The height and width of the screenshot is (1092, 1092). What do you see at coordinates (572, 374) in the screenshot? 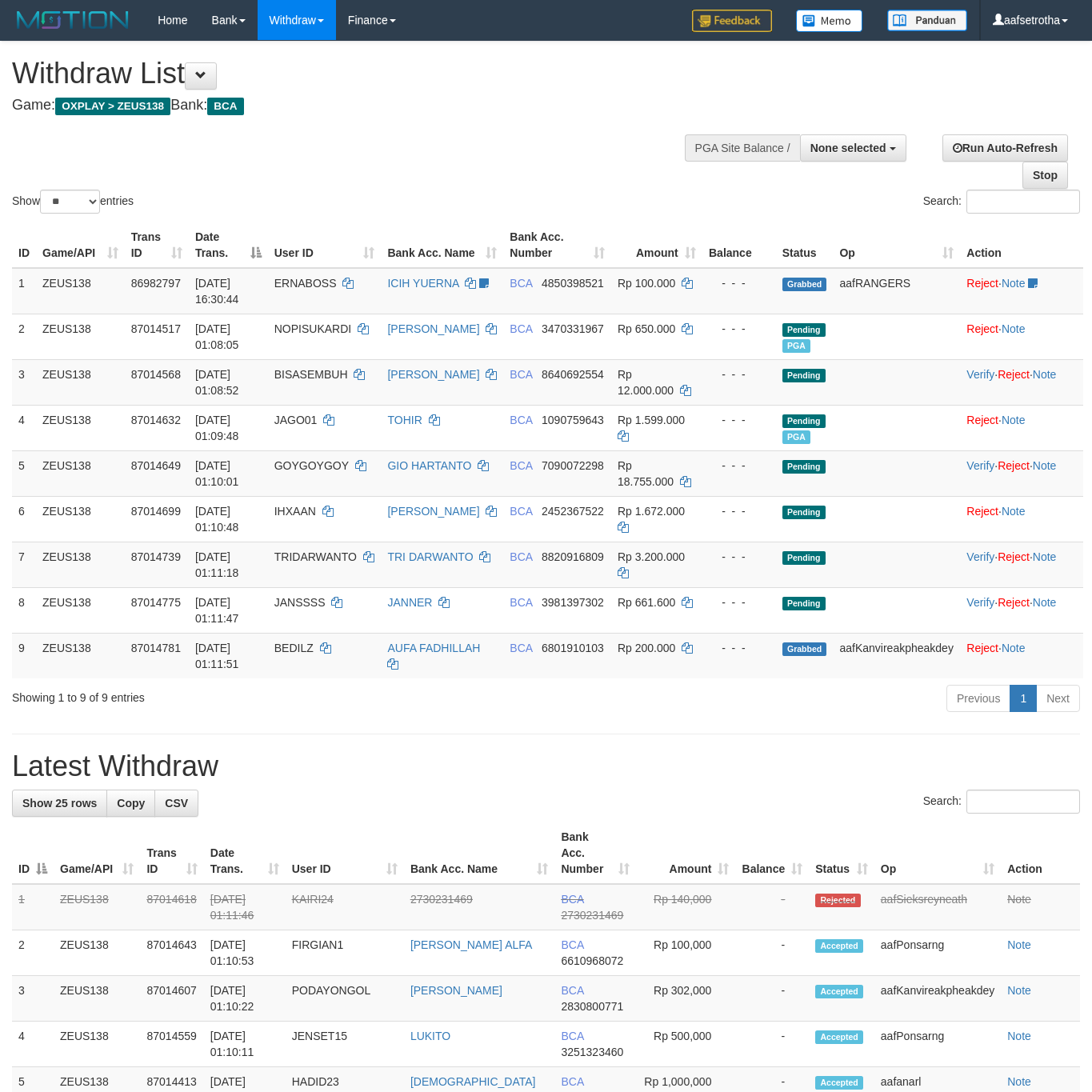
I see `span: Copy 8640692554 to clipboard` at bounding box center [572, 374].